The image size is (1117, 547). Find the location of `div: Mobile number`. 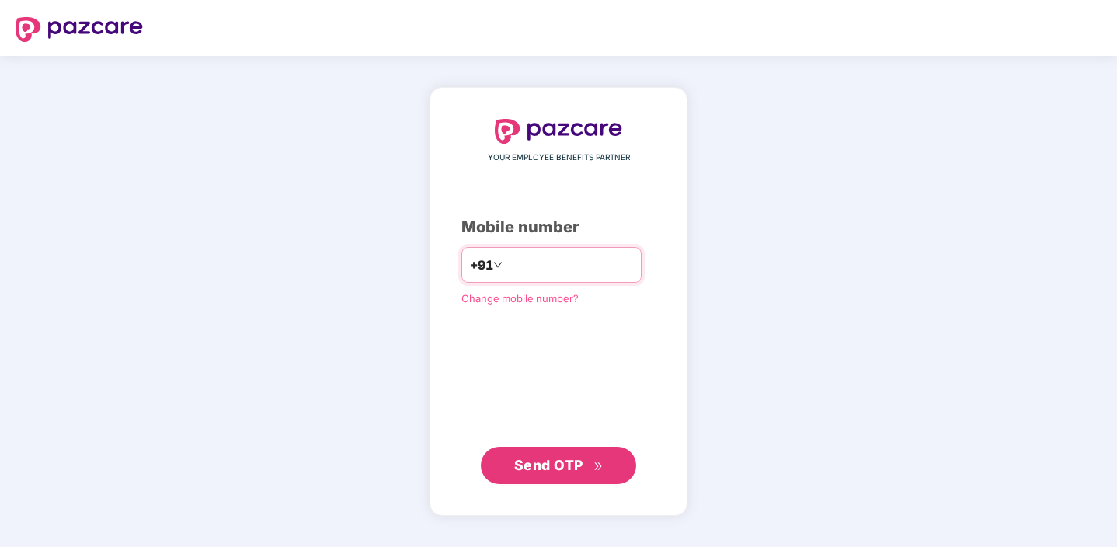

div: Mobile number is located at coordinates (559, 227).